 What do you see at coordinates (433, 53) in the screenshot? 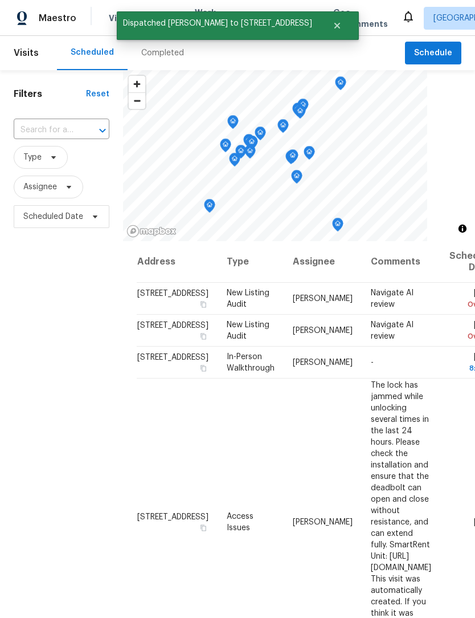
I see `button: Schedule` at bounding box center [433, 53].